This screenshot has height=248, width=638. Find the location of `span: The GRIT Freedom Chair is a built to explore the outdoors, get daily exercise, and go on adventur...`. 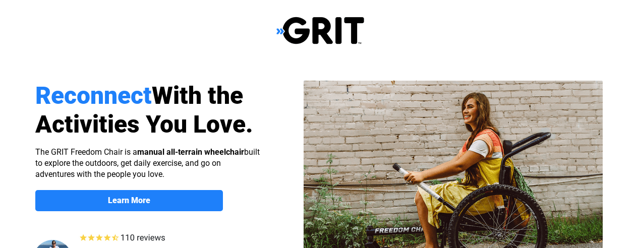

span: The GRIT Freedom Chair is a built to explore the outdoors, get daily exercise, and go on adventur... is located at coordinates (147, 163).